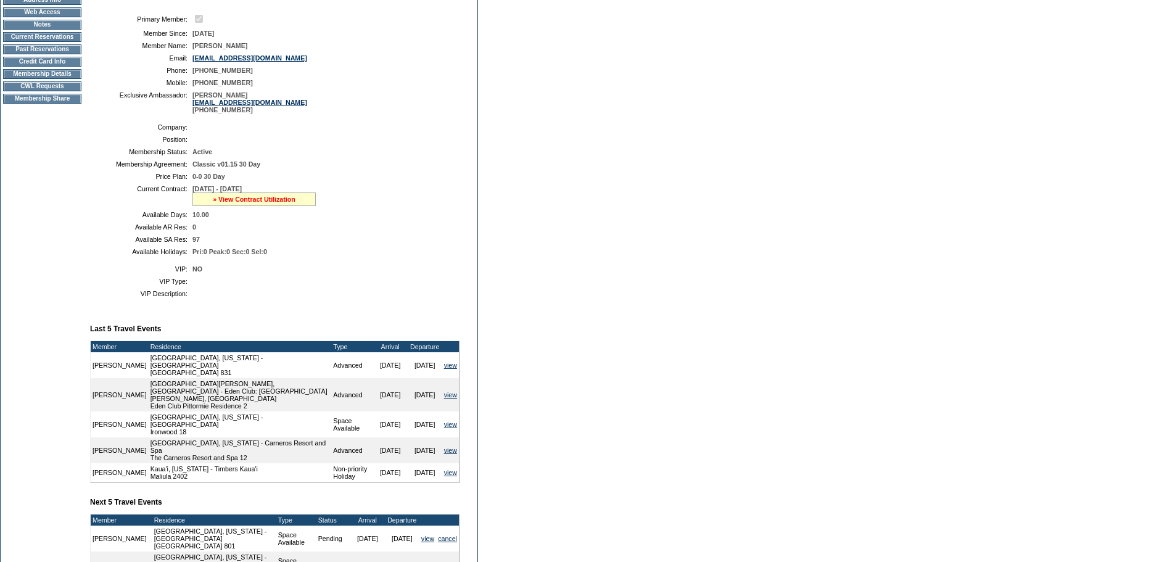 This screenshot has height=562, width=1175. Describe the element at coordinates (141, 152) in the screenshot. I see `td: Membership Status:` at that location.